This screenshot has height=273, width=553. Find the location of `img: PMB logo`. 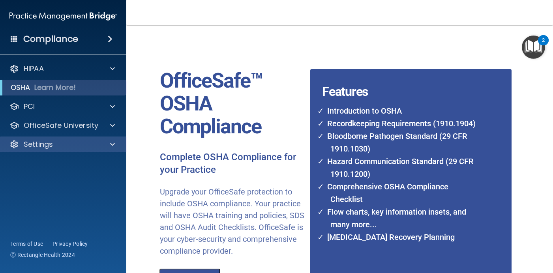

img: PMB logo is located at coordinates (63, 16).